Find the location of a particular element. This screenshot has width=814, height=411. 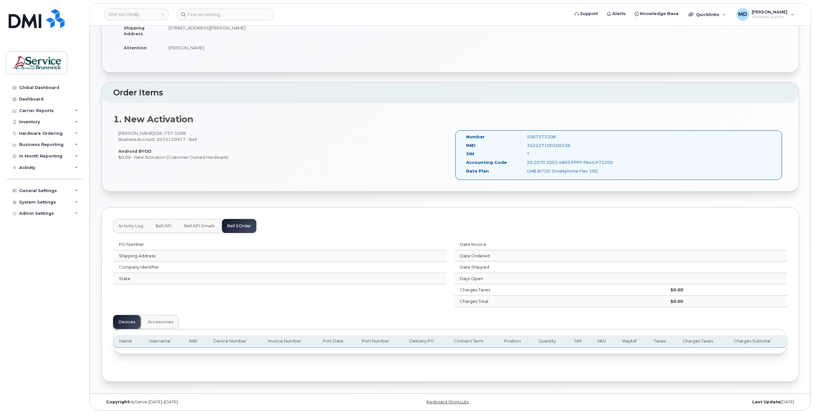

th: Quantity is located at coordinates (550, 341).